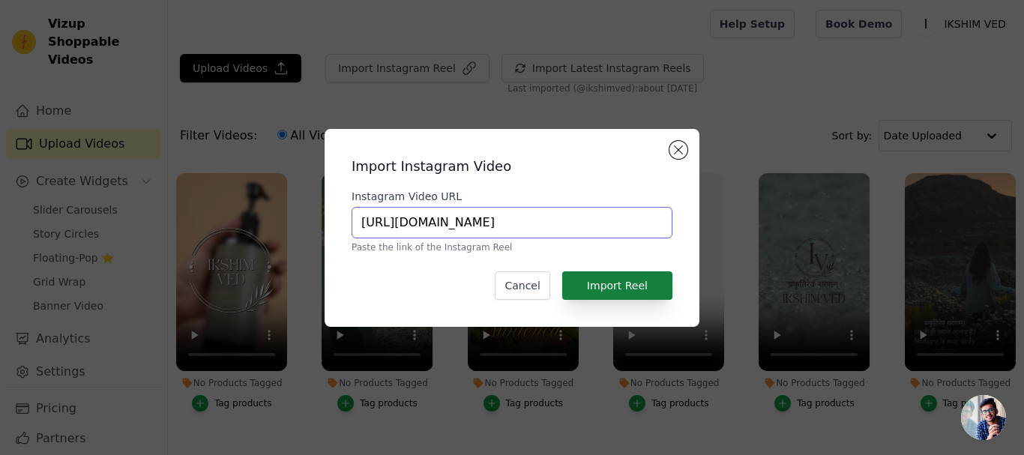 This screenshot has height=455, width=1024. I want to click on label: Instagram Video URL, so click(512, 196).